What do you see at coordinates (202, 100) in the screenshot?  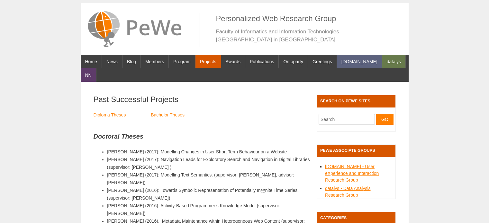 I see `h1: Past Successful Projects` at bounding box center [202, 100].